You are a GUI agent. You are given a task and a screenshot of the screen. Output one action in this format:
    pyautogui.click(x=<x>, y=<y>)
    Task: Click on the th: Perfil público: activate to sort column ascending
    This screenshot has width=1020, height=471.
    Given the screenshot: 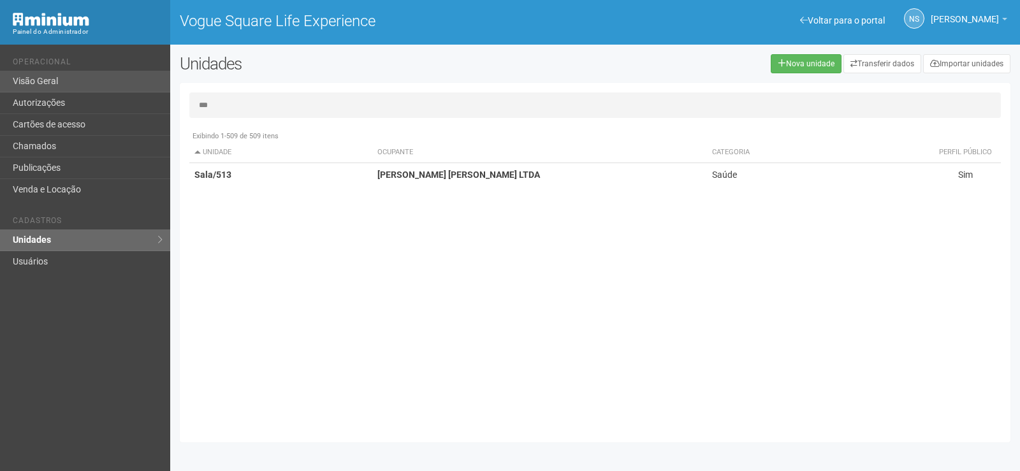 What is the action you would take?
    pyautogui.click(x=965, y=152)
    